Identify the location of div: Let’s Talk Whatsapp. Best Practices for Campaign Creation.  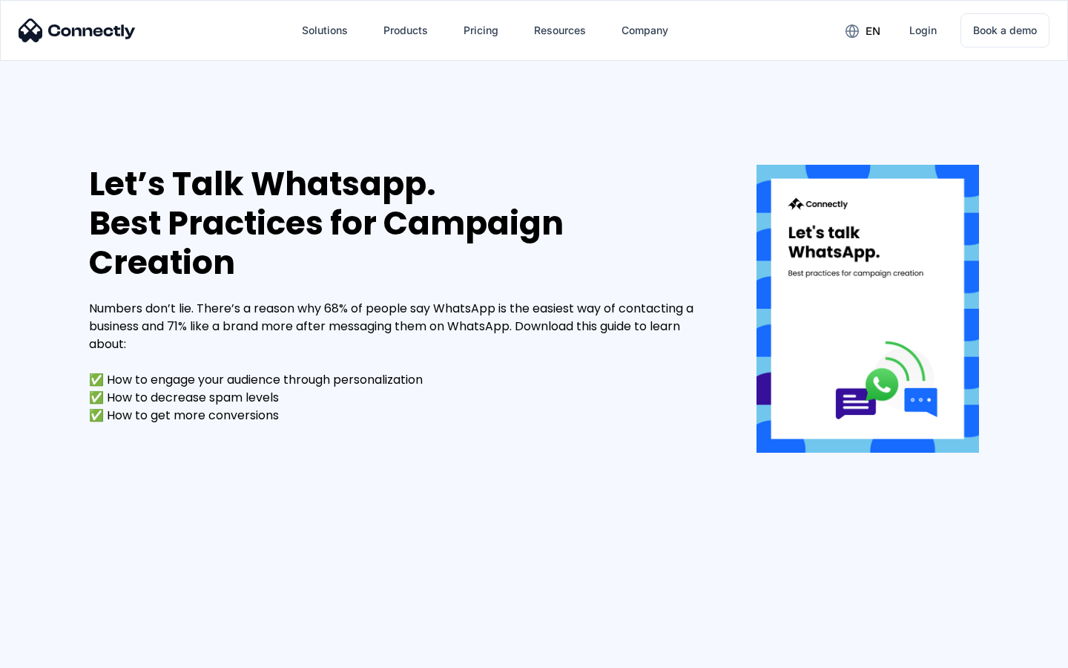
(401, 223).